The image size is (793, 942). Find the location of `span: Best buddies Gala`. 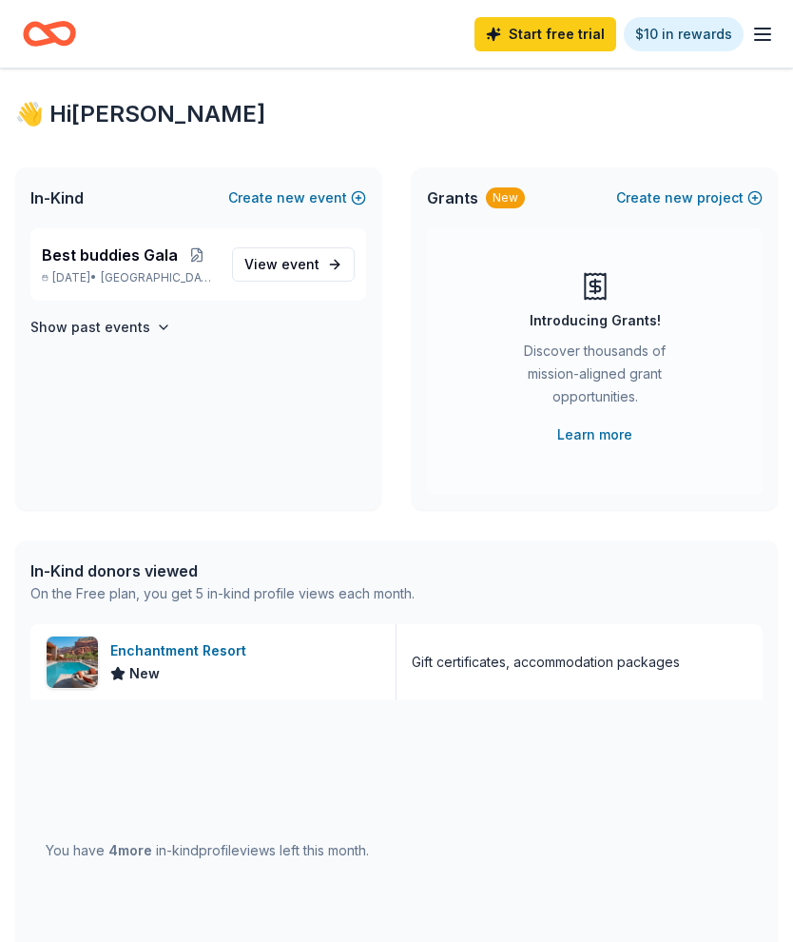

span: Best buddies Gala is located at coordinates (109, 255).